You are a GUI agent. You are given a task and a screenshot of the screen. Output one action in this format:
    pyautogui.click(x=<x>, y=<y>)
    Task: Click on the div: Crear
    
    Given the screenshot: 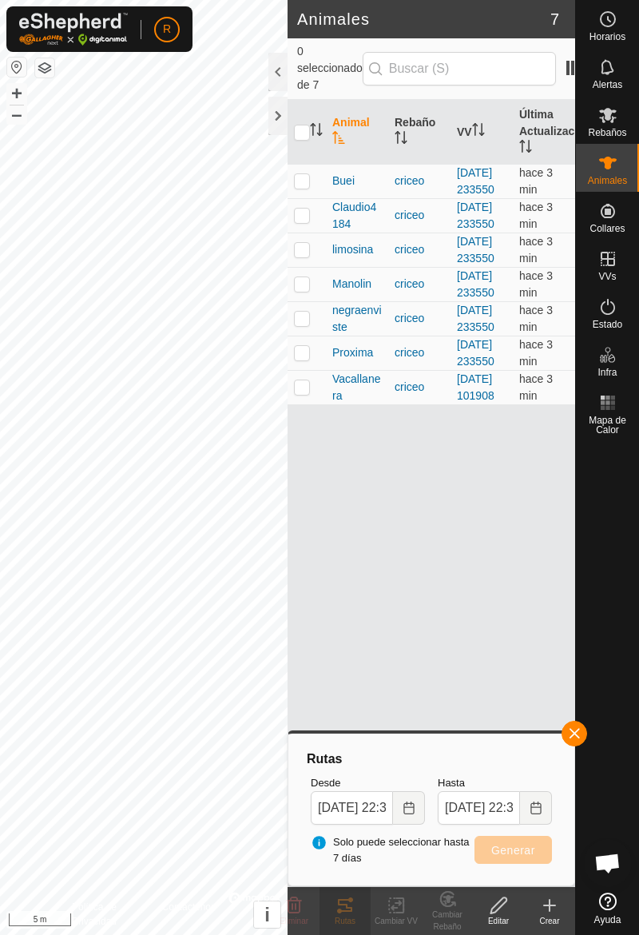 What is the action you would take?
    pyautogui.click(x=550, y=920)
    